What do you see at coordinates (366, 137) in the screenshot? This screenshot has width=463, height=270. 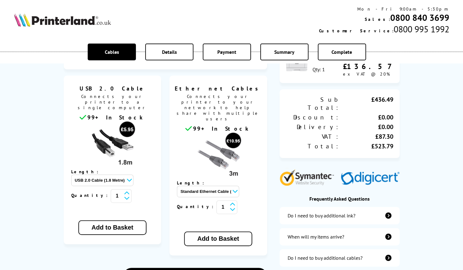 I see `div: £87.30` at bounding box center [366, 137].